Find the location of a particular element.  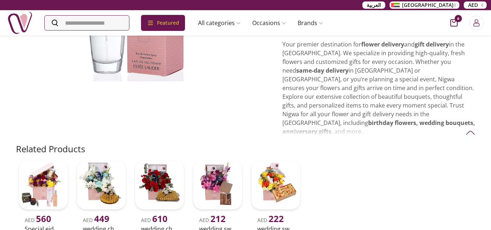

span: 560 is located at coordinates (44, 218).